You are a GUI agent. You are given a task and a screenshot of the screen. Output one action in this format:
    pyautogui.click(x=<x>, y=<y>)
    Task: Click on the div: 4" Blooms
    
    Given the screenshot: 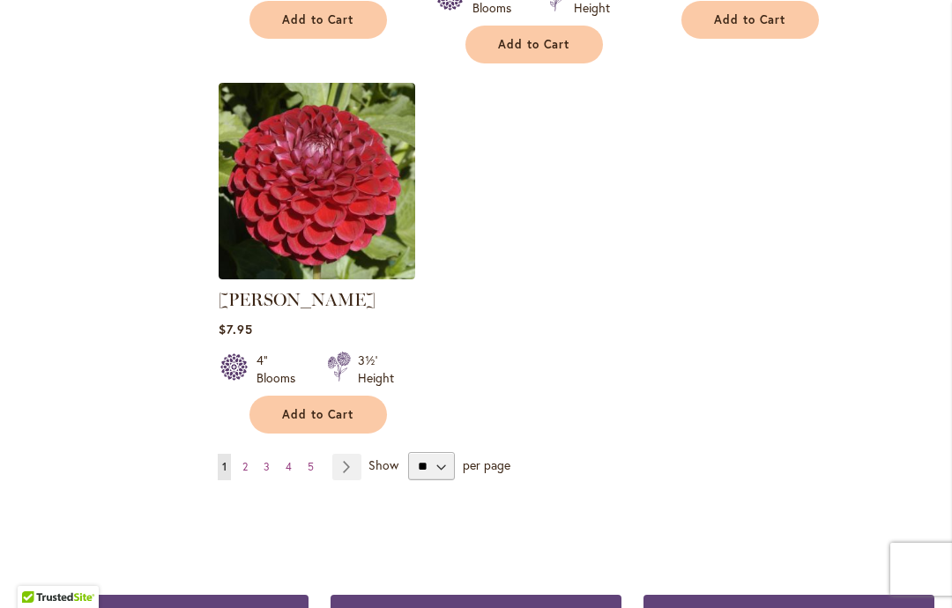 What is the action you would take?
    pyautogui.click(x=281, y=369)
    